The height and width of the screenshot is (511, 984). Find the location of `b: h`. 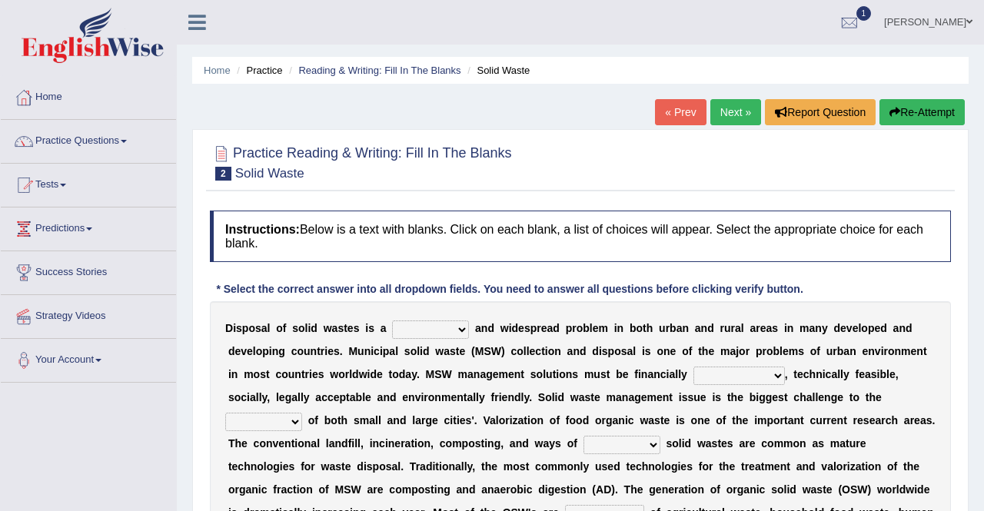

b: h is located at coordinates (649, 328).